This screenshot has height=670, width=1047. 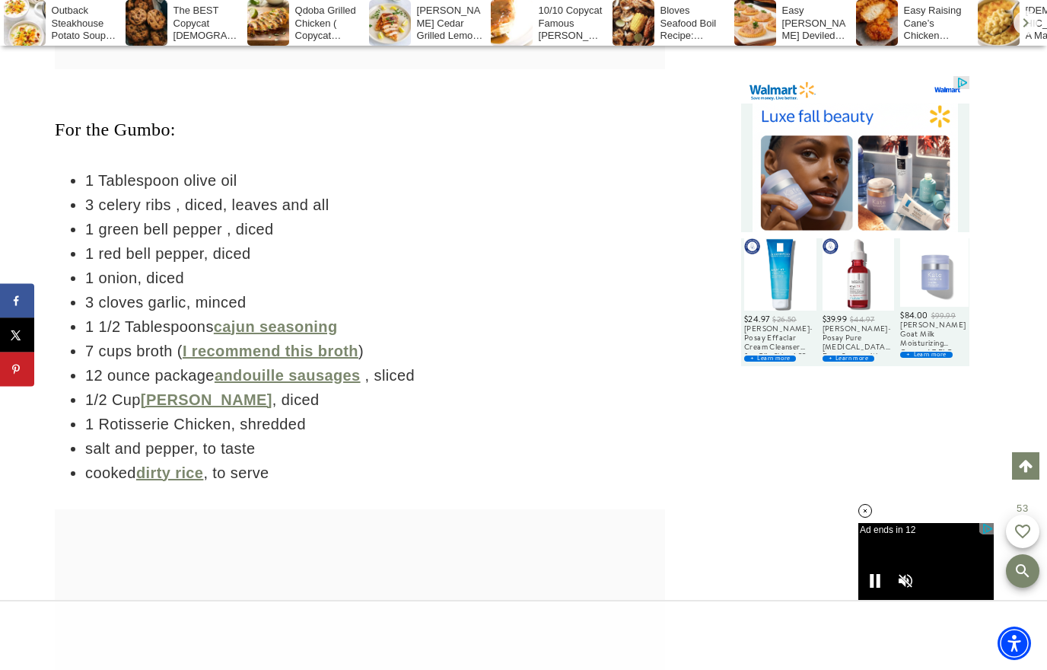 What do you see at coordinates (1015, 643) in the screenshot?
I see `div: Accessibility Menu` at bounding box center [1015, 643].